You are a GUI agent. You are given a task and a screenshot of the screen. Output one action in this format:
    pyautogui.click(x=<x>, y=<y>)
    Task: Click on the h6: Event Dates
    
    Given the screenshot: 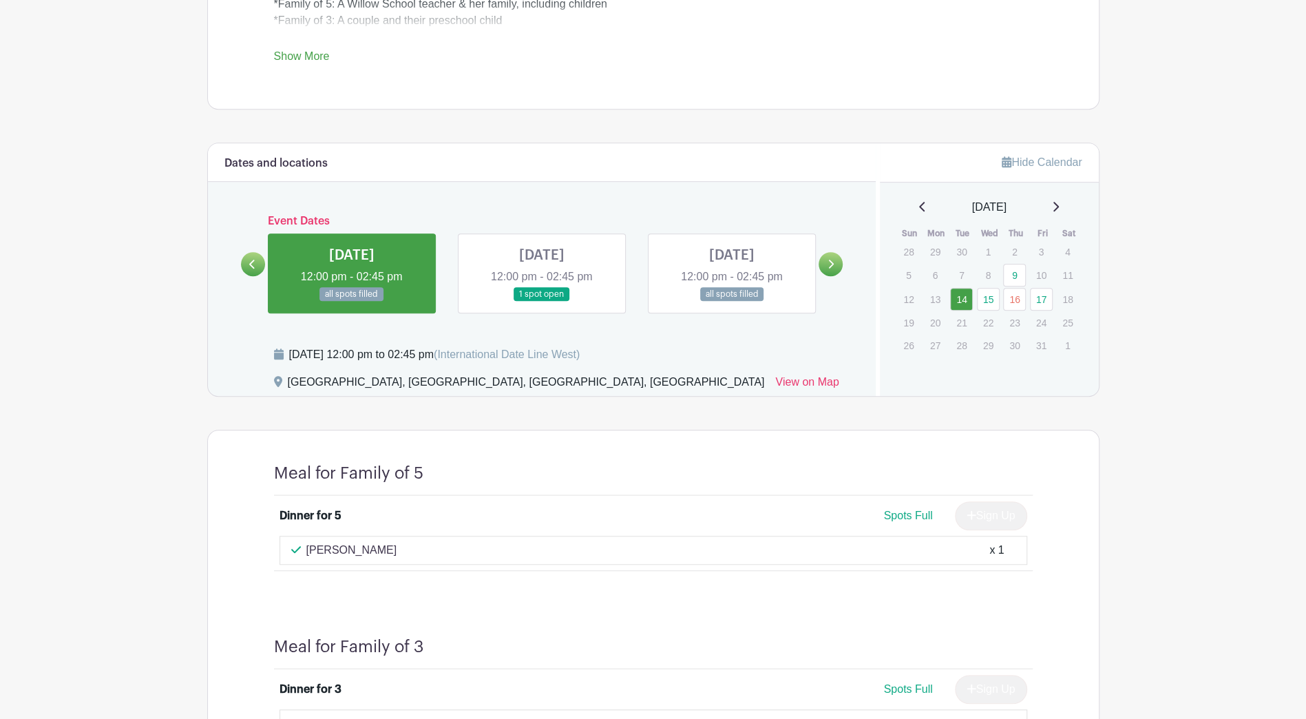 What is the action you would take?
    pyautogui.click(x=542, y=221)
    